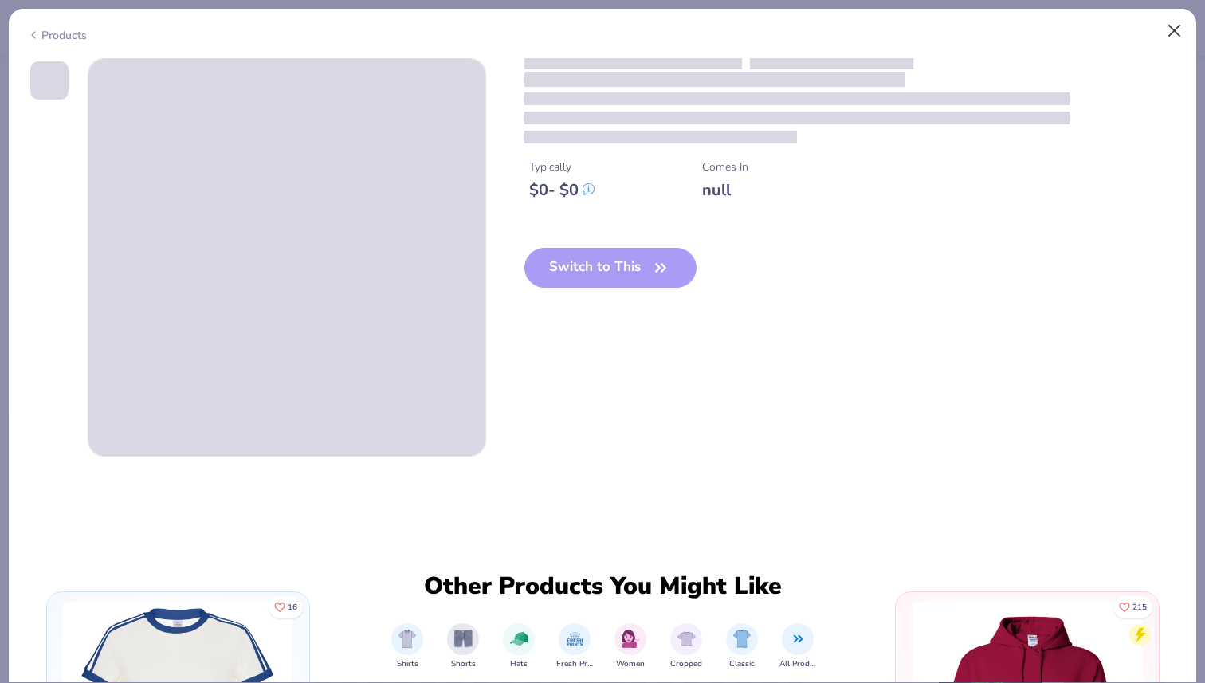  I want to click on span: 16, so click(293, 607).